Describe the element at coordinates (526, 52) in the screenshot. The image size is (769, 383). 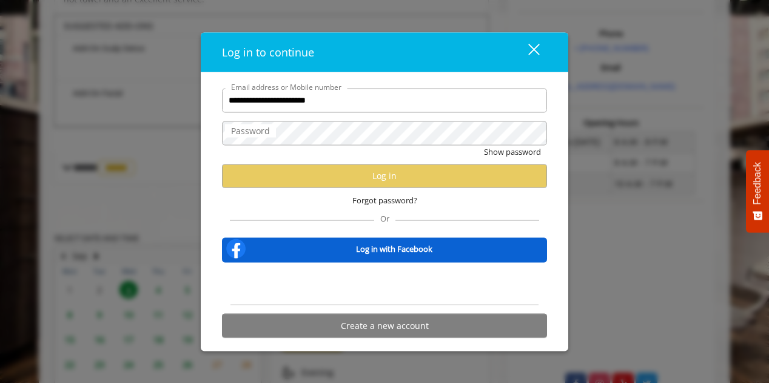
I see `button: close dialog` at that location.